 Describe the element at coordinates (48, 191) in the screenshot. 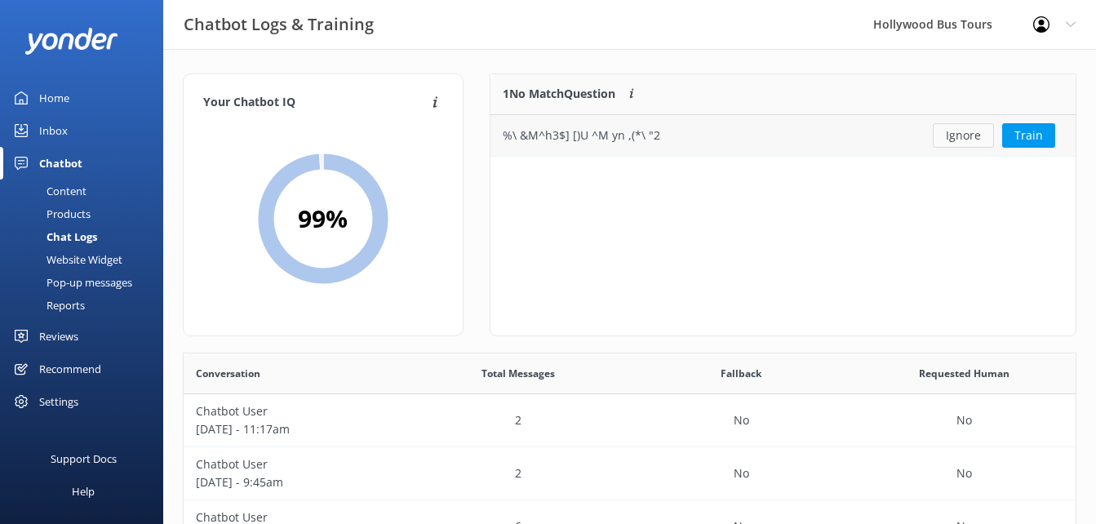

I see `div: Content` at that location.